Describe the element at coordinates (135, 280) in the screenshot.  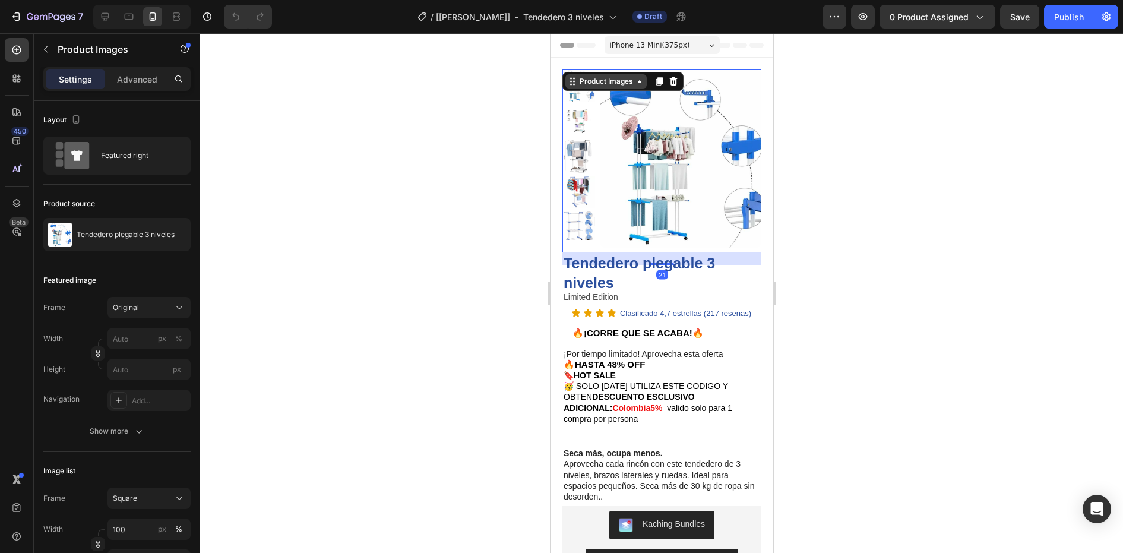
I see `u: Clasificado 4,7 estrellas (217 reseñas)` at that location.